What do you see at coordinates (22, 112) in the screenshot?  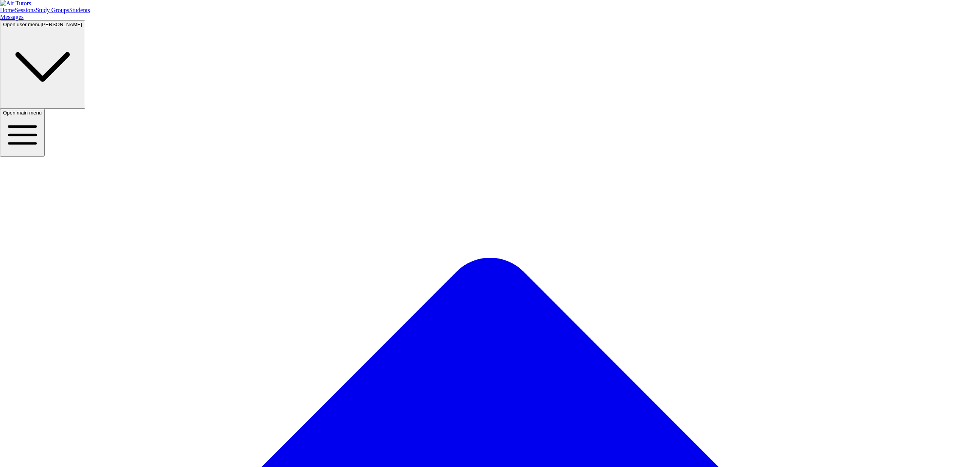 I see `span: Open main menu` at bounding box center [22, 112].